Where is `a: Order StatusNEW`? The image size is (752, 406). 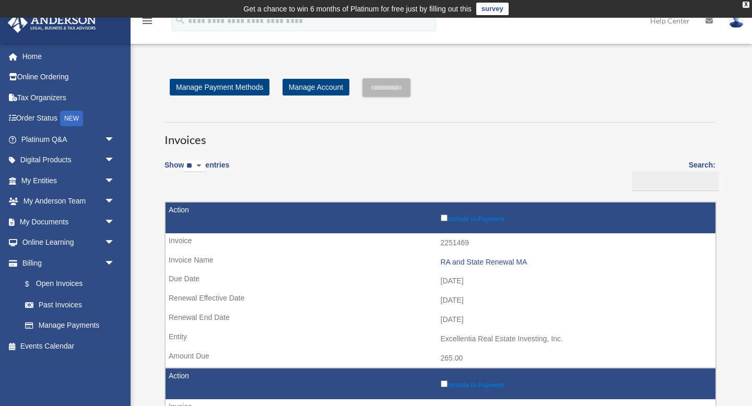 a: Order StatusNEW is located at coordinates (69, 119).